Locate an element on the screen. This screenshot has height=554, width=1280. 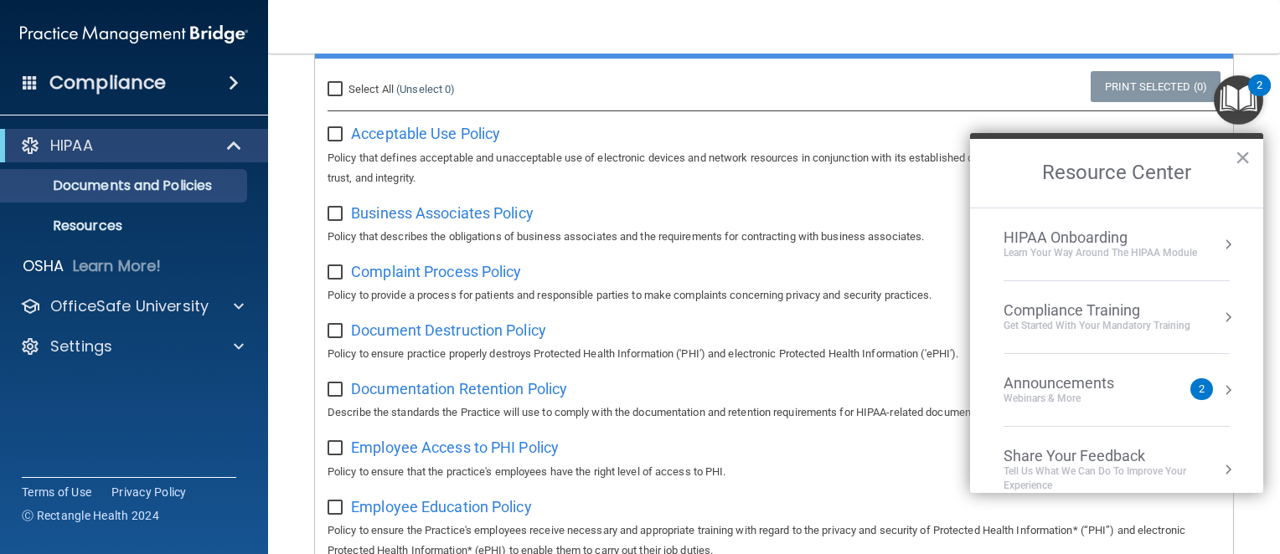
p: Policy to ensure that the practice's employees have the right level of access to PHI. is located at coordinates (774, 472).